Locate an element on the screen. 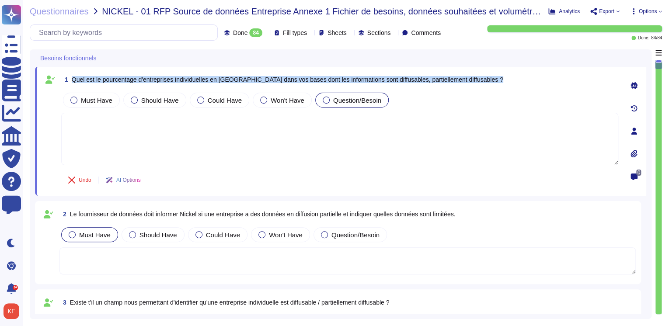 The image size is (669, 326). img: user is located at coordinates (11, 311).